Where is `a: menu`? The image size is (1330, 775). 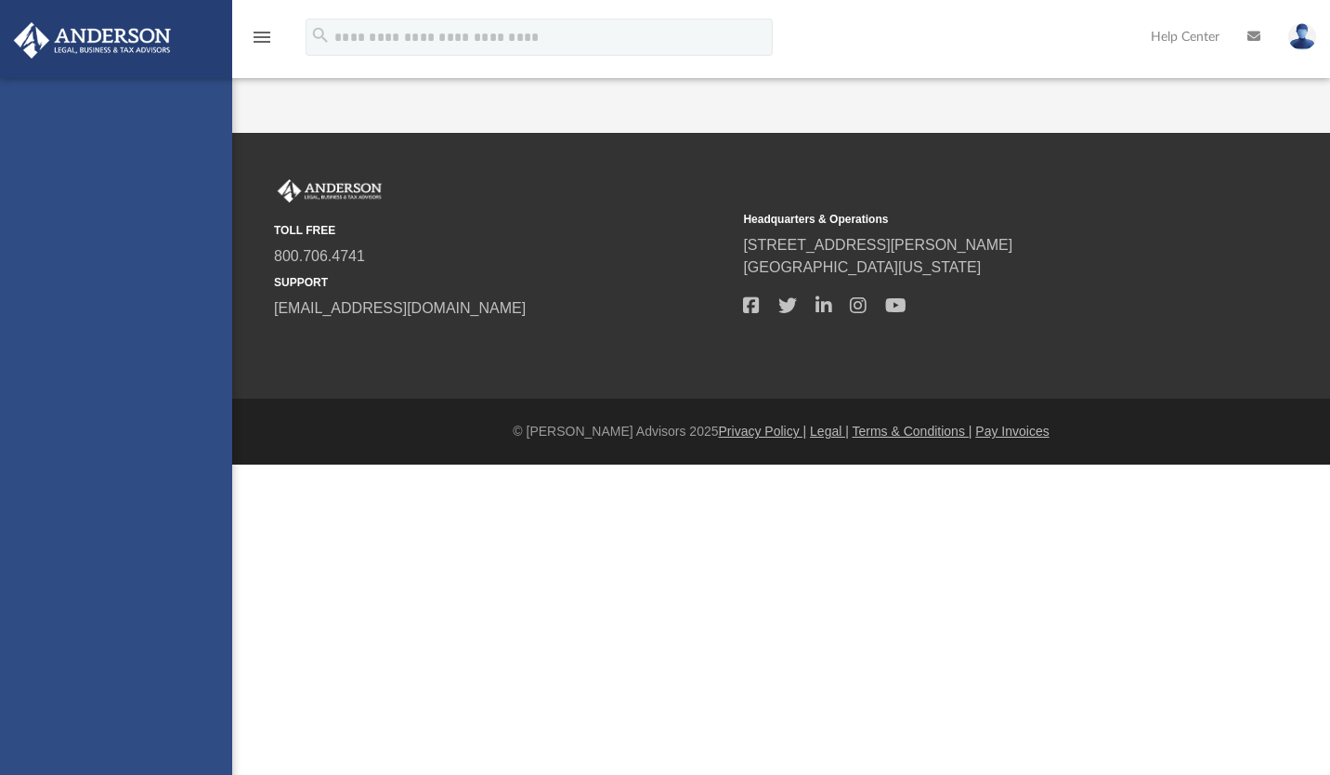
a: menu is located at coordinates (262, 42).